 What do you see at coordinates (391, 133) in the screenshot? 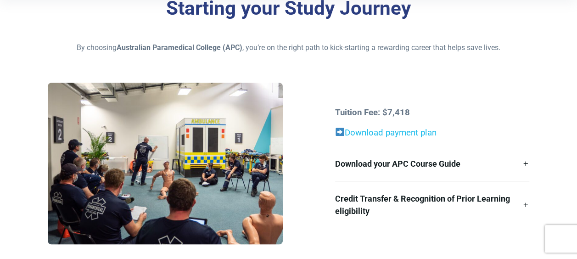
I see `a: Download payment plan` at bounding box center [391, 133].